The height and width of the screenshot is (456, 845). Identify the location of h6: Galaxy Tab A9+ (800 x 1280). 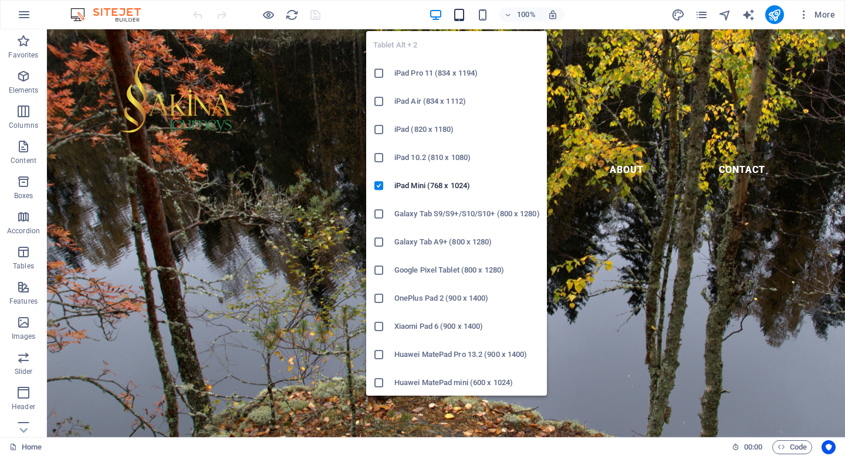
(467, 242).